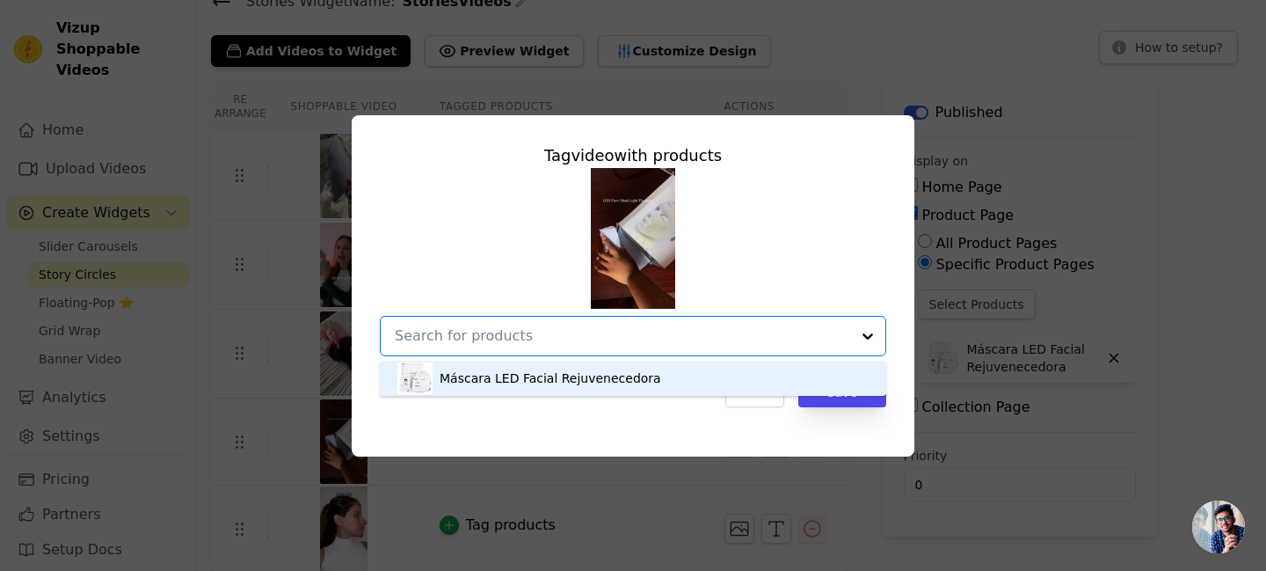 The width and height of the screenshot is (1266, 571). Describe the element at coordinates (550, 378) in the screenshot. I see `div: Máscara LED Facial Rejuvenecedora` at that location.